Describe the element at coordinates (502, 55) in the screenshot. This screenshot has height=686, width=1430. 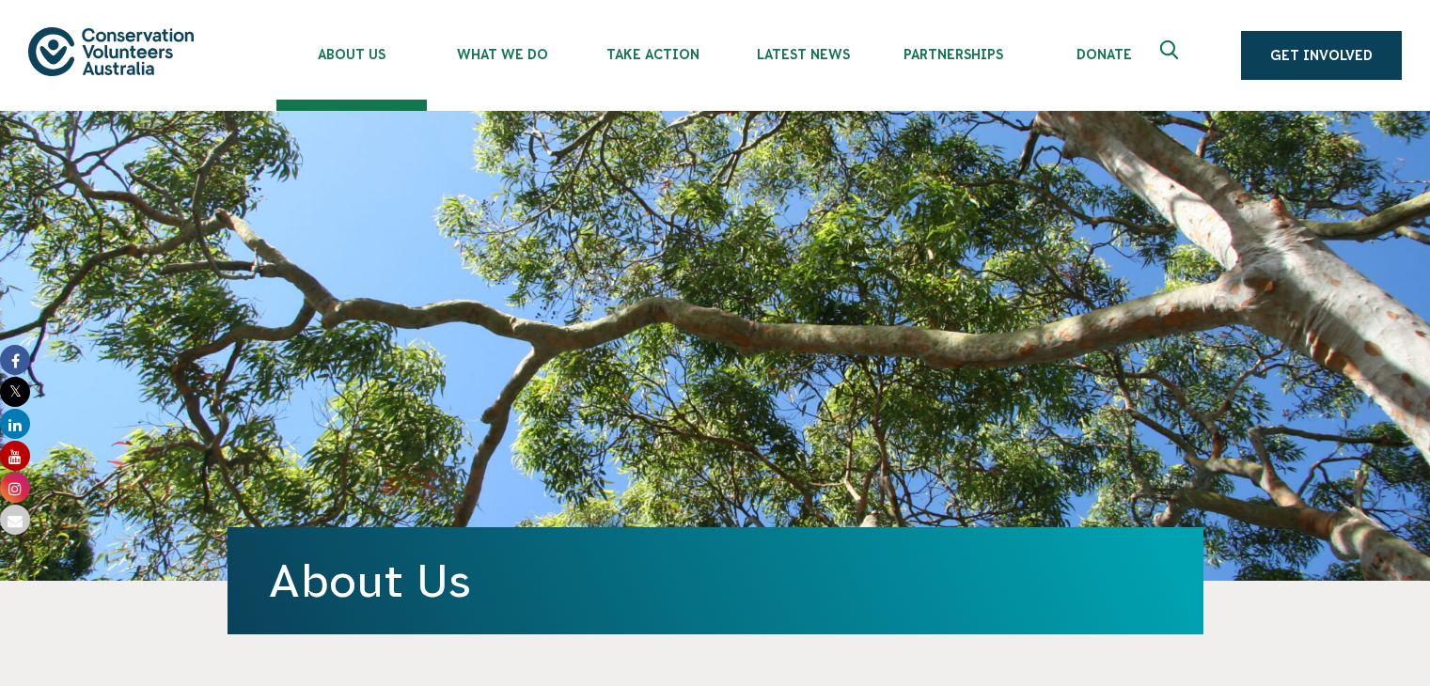
I see `span: What We Do` at that location.